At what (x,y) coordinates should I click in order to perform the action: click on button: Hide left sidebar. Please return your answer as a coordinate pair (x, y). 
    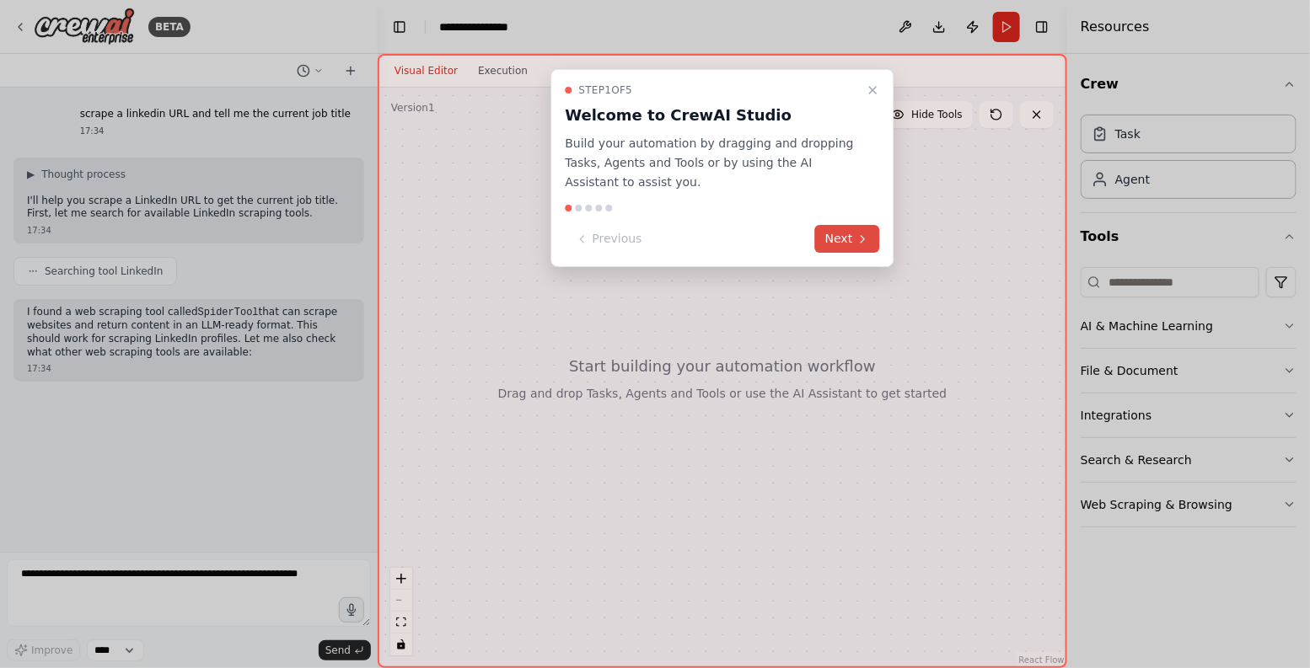
    Looking at the image, I should click on (399, 27).